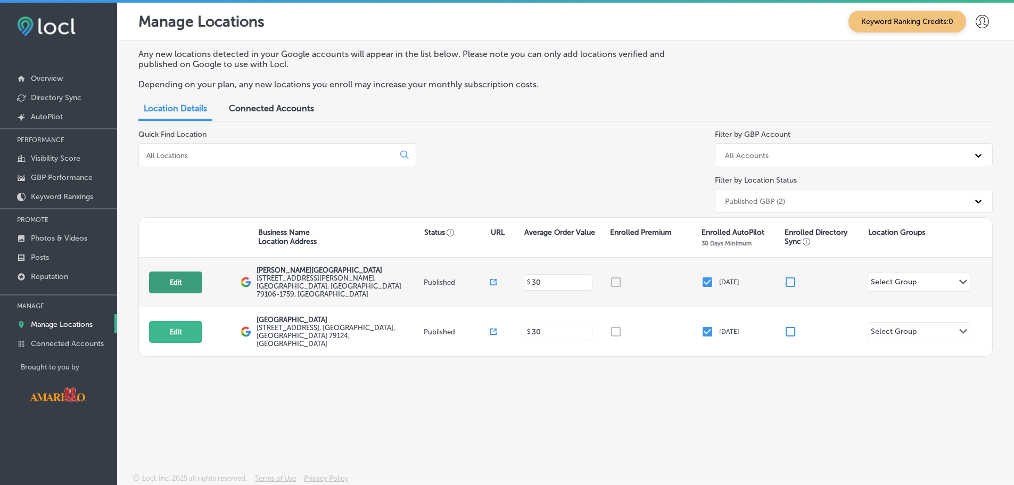 The height and width of the screenshot is (485, 1014). I want to click on img: fda3e92497d09a02dc62c9cd864e3231.png, so click(46, 26).